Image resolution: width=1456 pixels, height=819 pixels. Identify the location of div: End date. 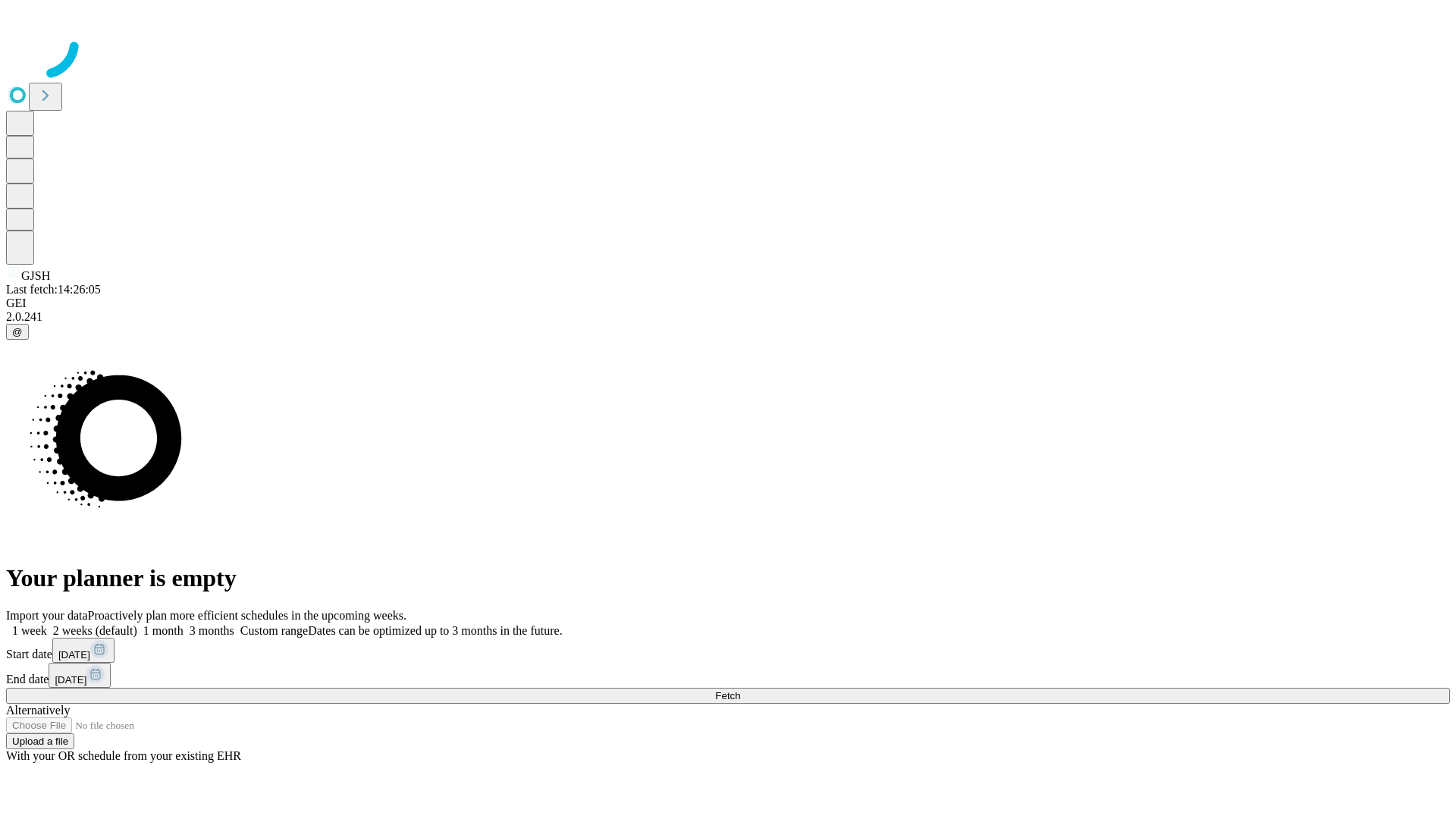
(728, 675).